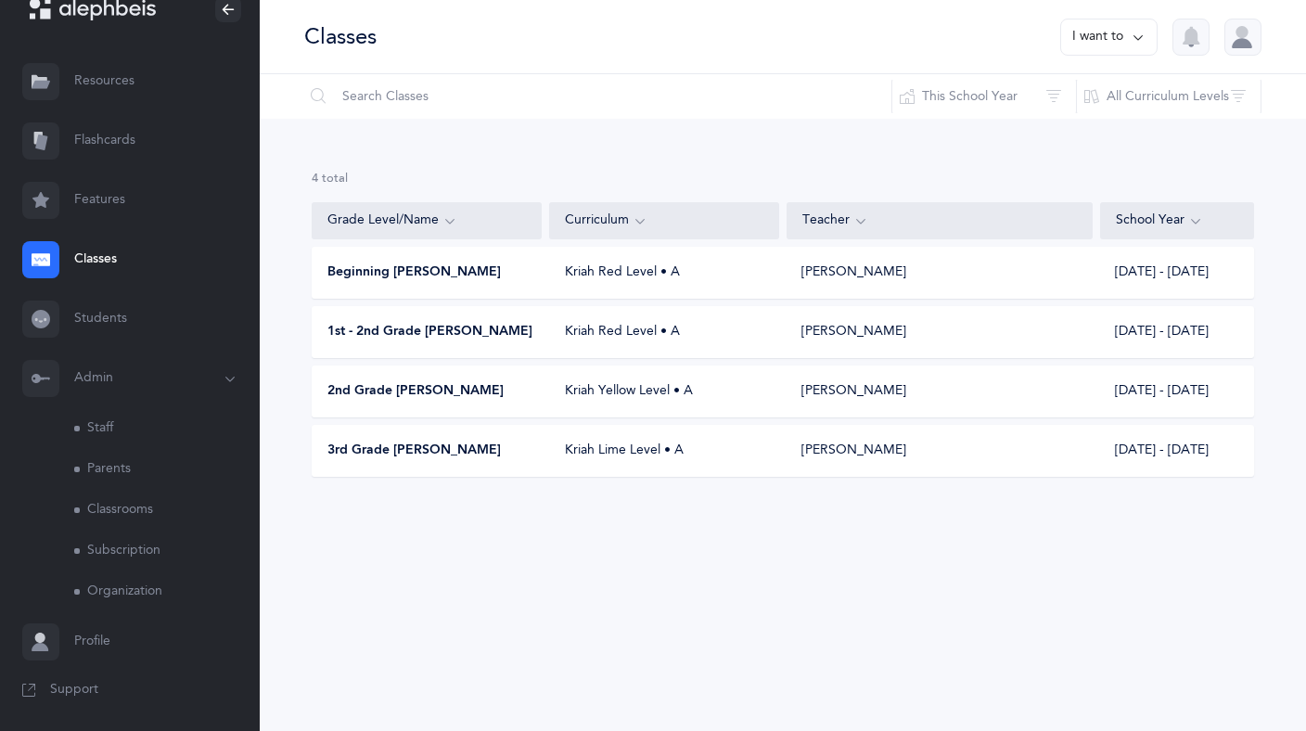  Describe the element at coordinates (167, 469) in the screenshot. I see `a: Parents` at that location.